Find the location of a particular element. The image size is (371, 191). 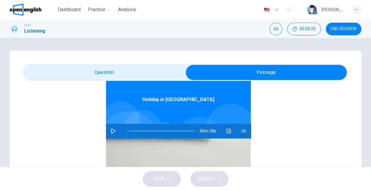

span: 00:00:25 is located at coordinates (308, 29).